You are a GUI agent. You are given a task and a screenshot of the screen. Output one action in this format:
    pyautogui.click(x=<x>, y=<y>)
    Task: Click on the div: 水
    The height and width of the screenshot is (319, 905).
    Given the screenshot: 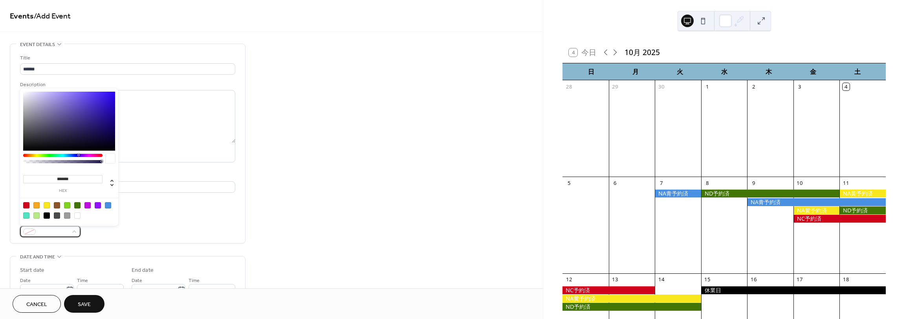 What is the action you would take?
    pyautogui.click(x=724, y=71)
    